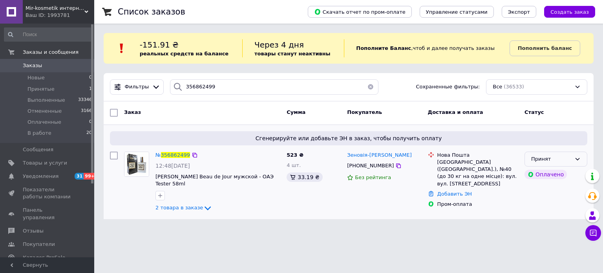  I want to click on img: :exclamation:, so click(122, 48).